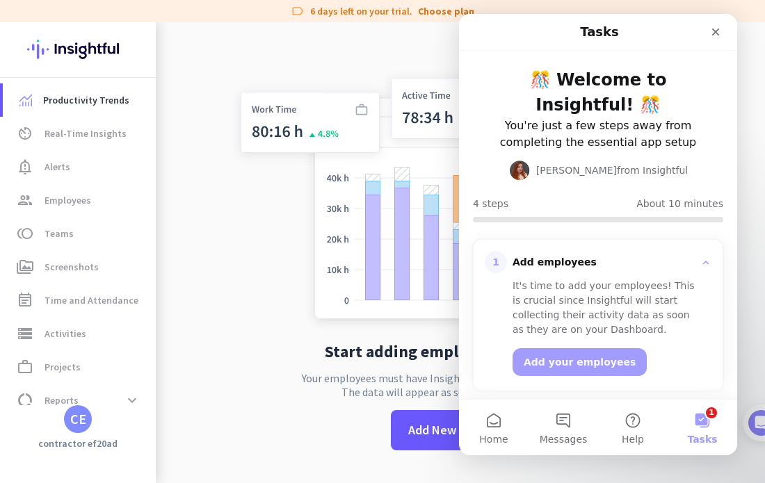 The height and width of the screenshot is (483, 765). What do you see at coordinates (460, 352) in the screenshot?
I see `h2: Start adding employees to Insightful` at bounding box center [460, 352].